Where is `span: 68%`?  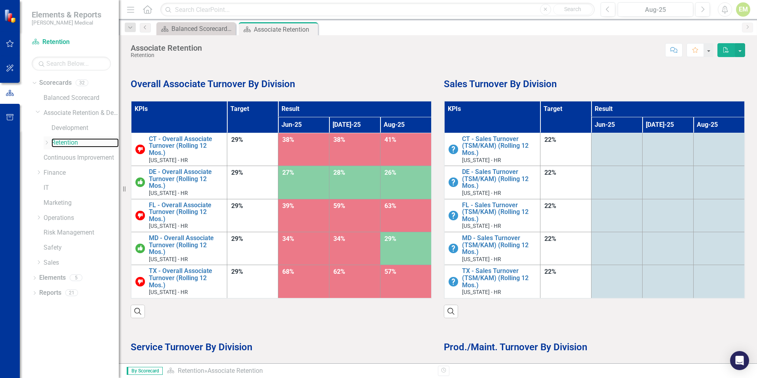 span: 68% is located at coordinates (288, 271).